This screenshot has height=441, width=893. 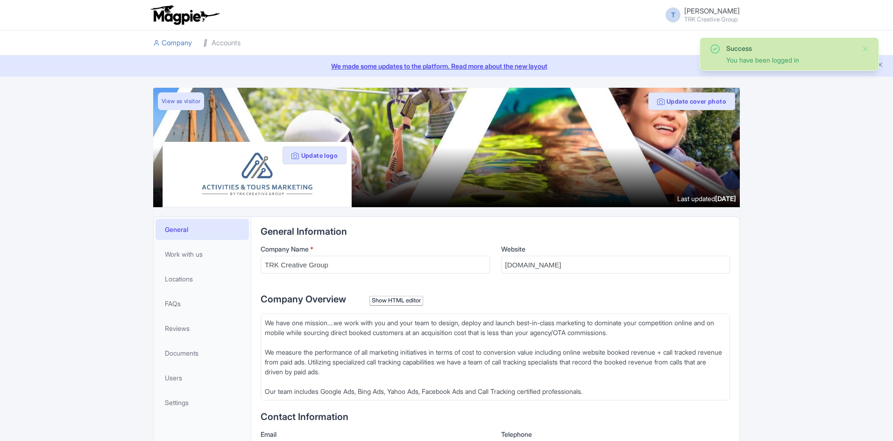 I want to click on span: Telephone, so click(x=516, y=434).